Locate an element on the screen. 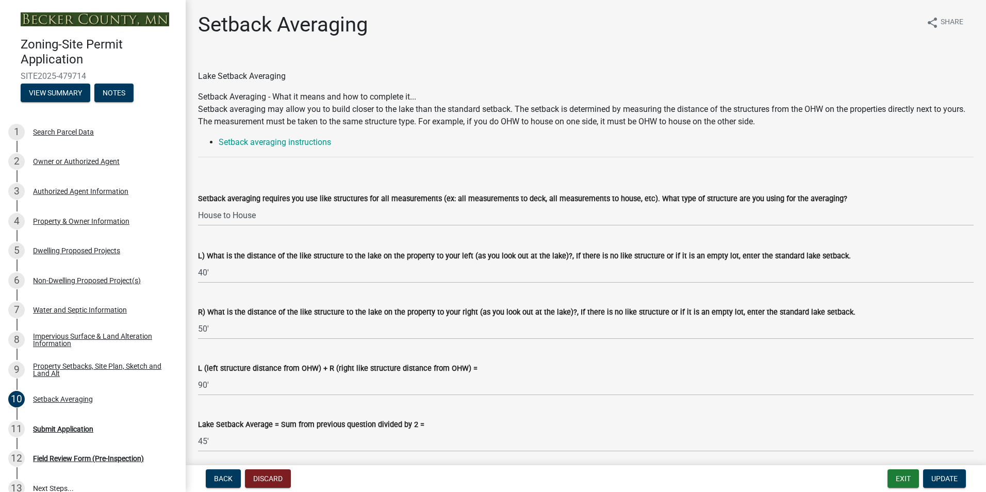 This screenshot has width=986, height=492. div: 7 is located at coordinates (17, 310).